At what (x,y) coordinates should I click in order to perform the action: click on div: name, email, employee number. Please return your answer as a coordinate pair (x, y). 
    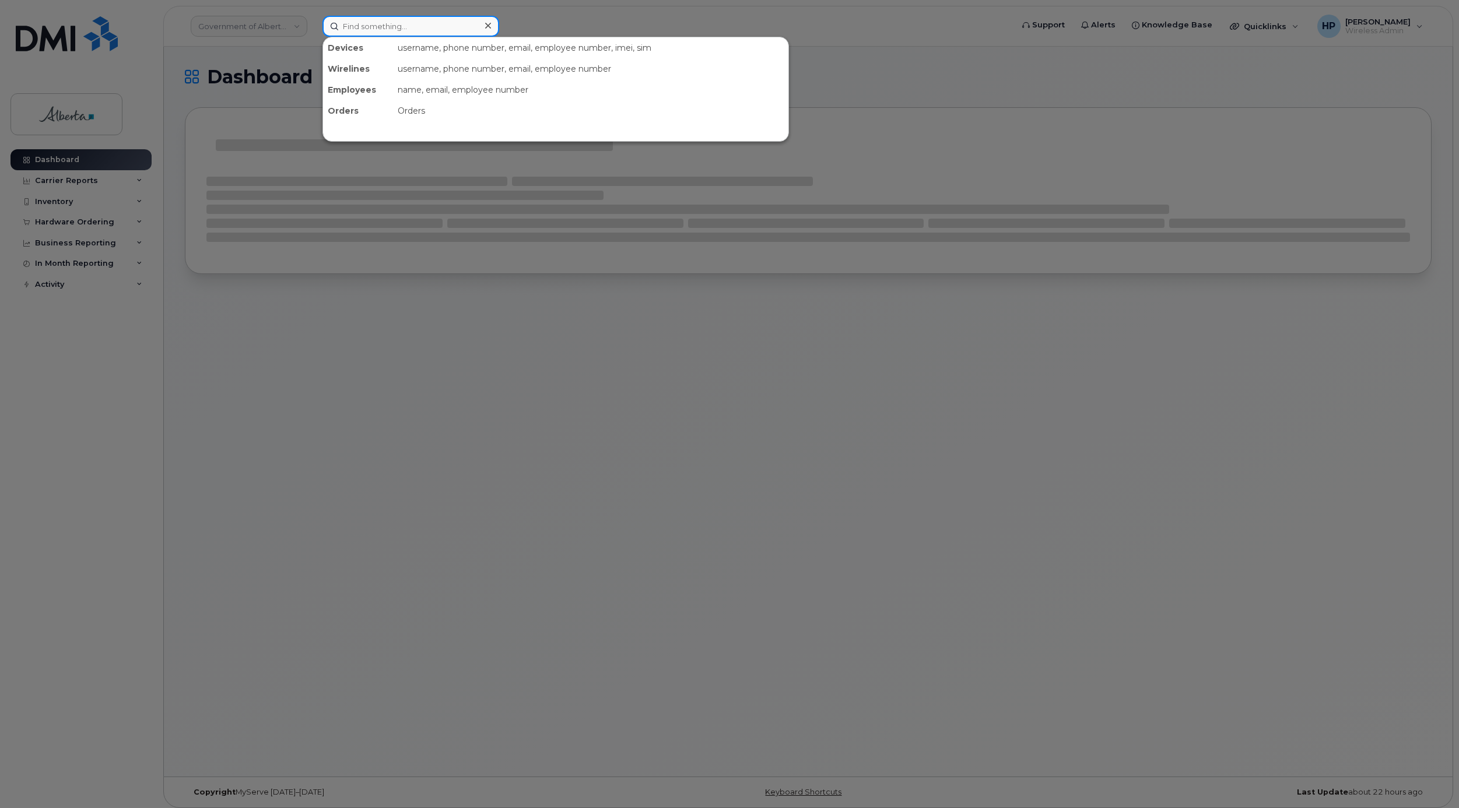
    Looking at the image, I should click on (591, 90).